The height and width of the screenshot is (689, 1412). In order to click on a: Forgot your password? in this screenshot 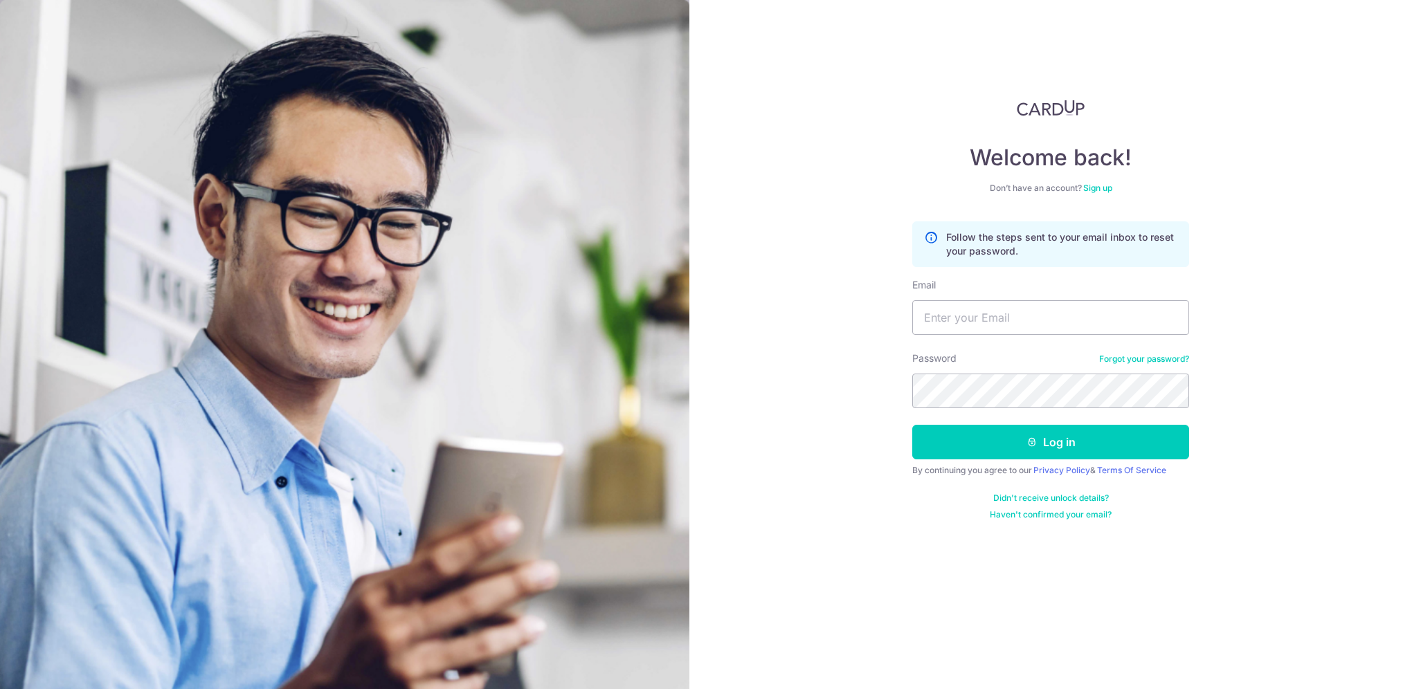, I will do `click(1144, 359)`.